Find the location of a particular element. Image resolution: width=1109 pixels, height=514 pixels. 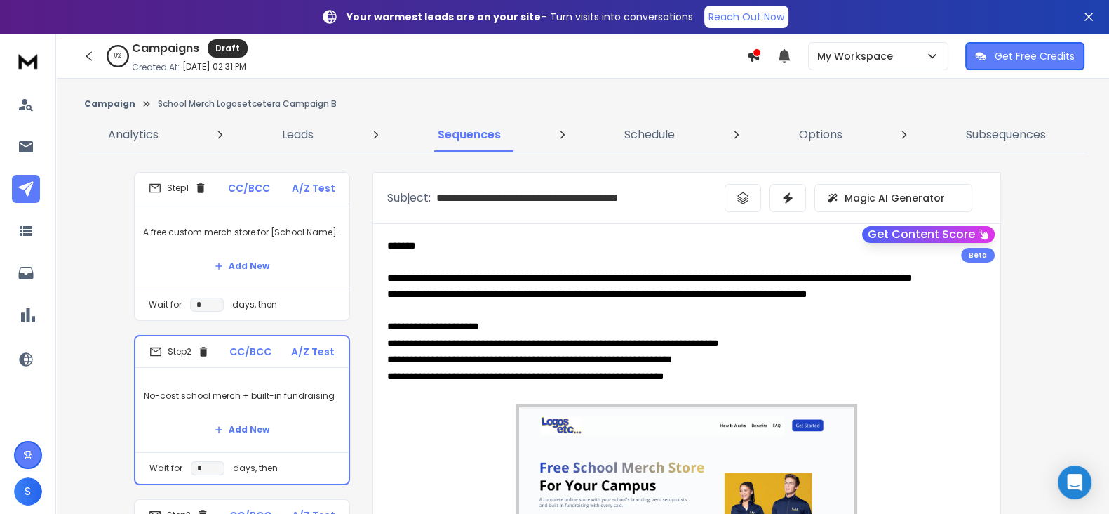

p: Schedule is located at coordinates (650, 135).